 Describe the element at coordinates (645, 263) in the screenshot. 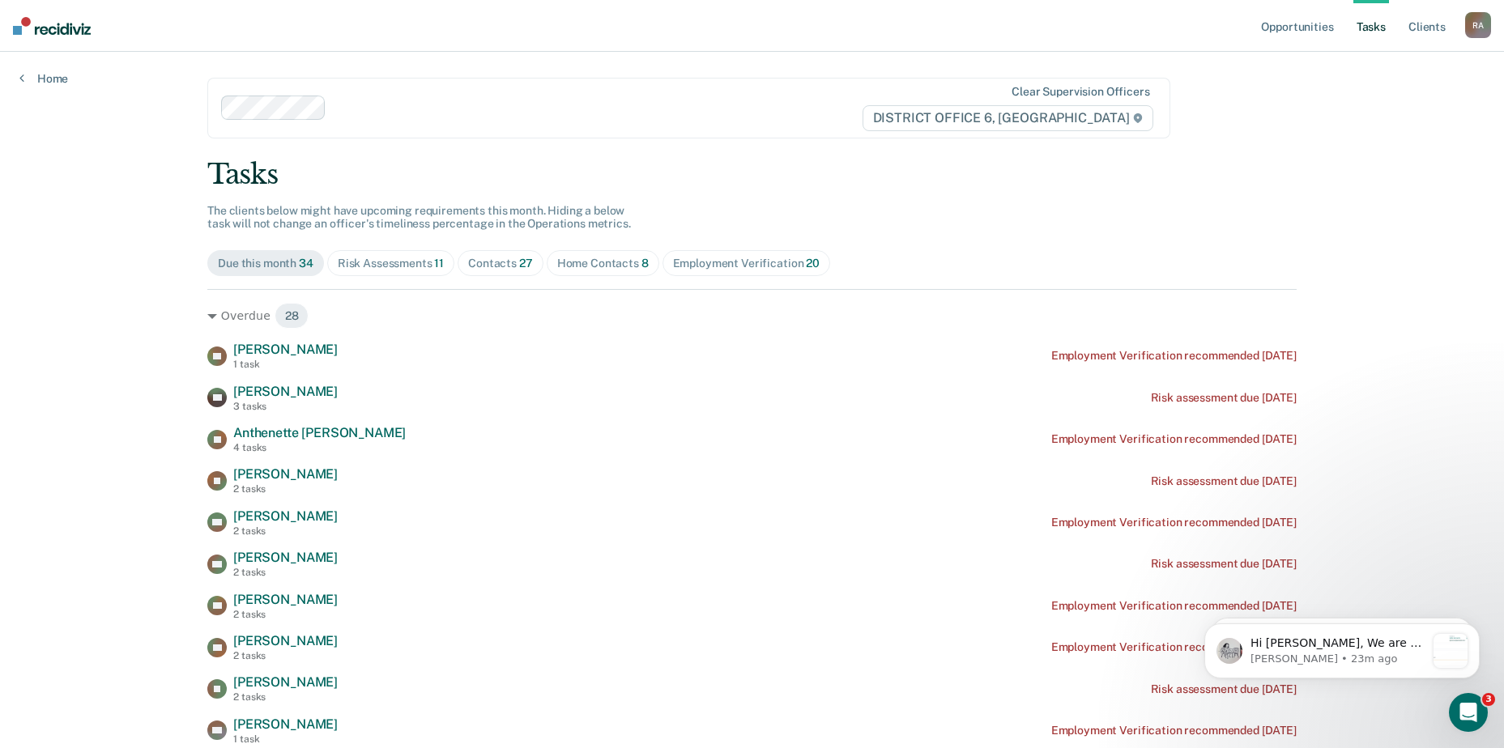

I see `span: 8` at that location.